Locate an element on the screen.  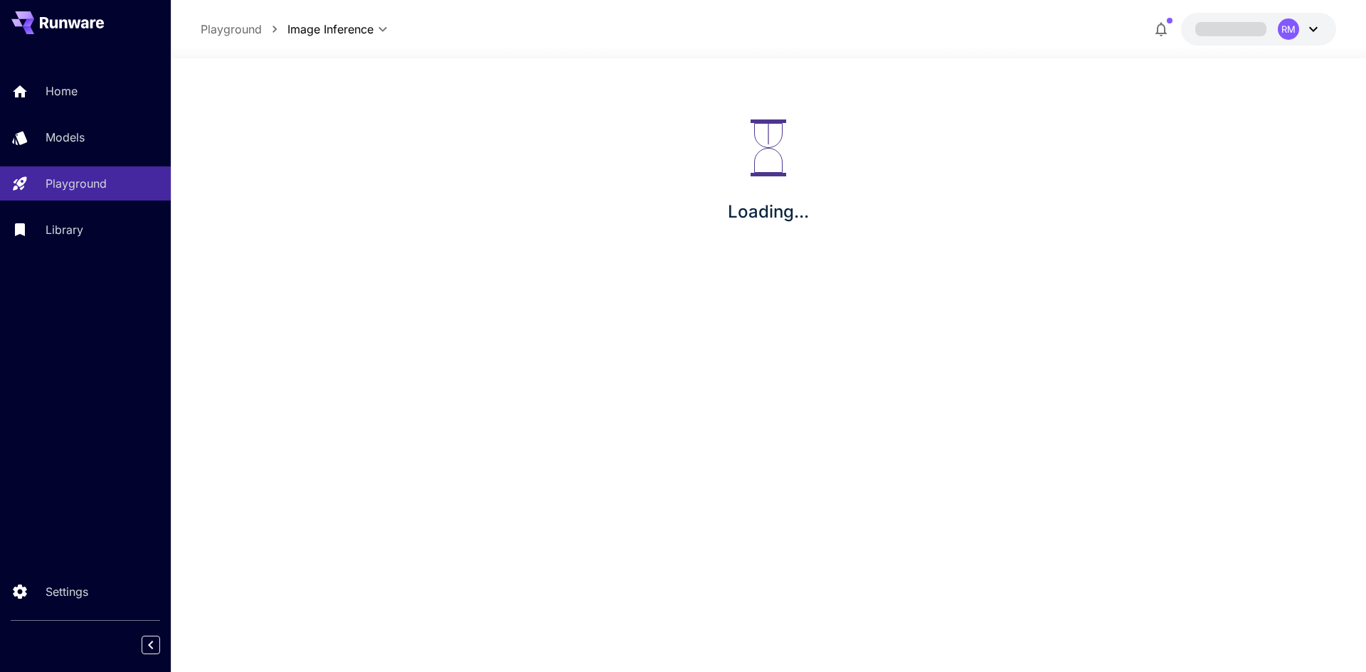
p: Home is located at coordinates (61, 91).